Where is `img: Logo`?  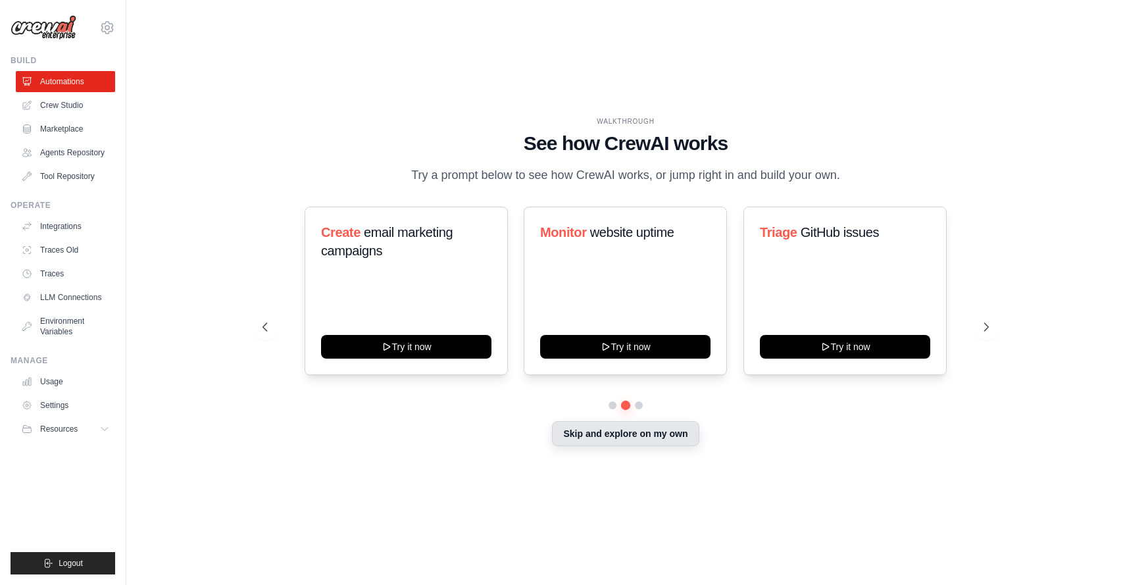
img: Logo is located at coordinates (43, 28).